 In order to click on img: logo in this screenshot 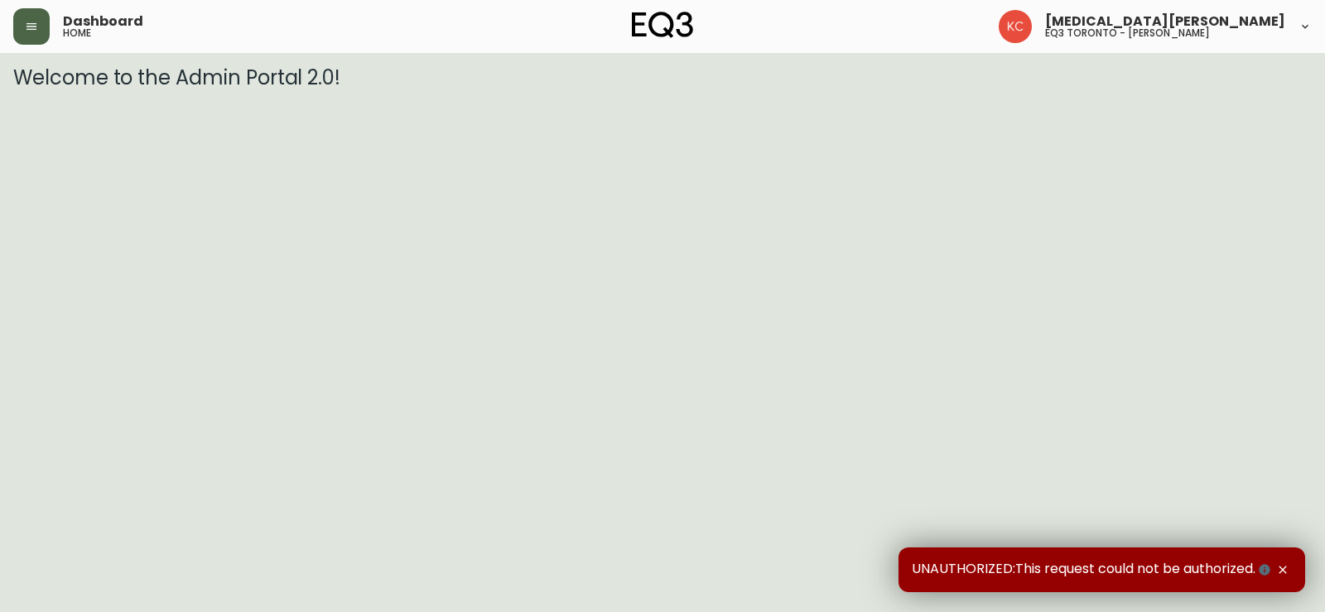, I will do `click(662, 25)`.